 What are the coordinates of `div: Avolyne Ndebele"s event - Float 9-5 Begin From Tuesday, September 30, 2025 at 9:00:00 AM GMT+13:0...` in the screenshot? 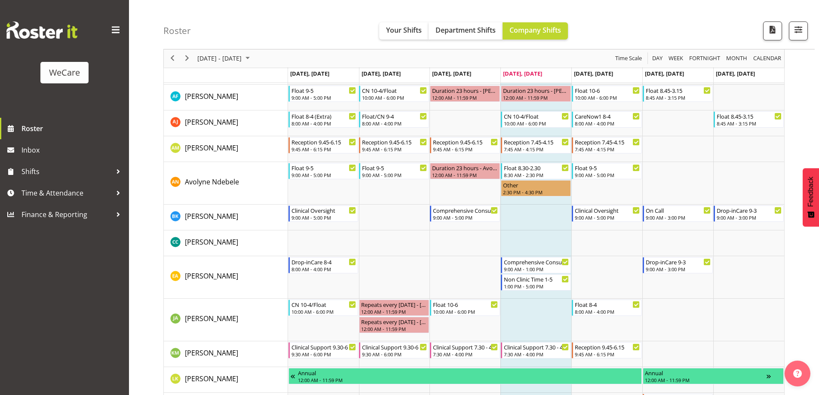 It's located at (394, 171).